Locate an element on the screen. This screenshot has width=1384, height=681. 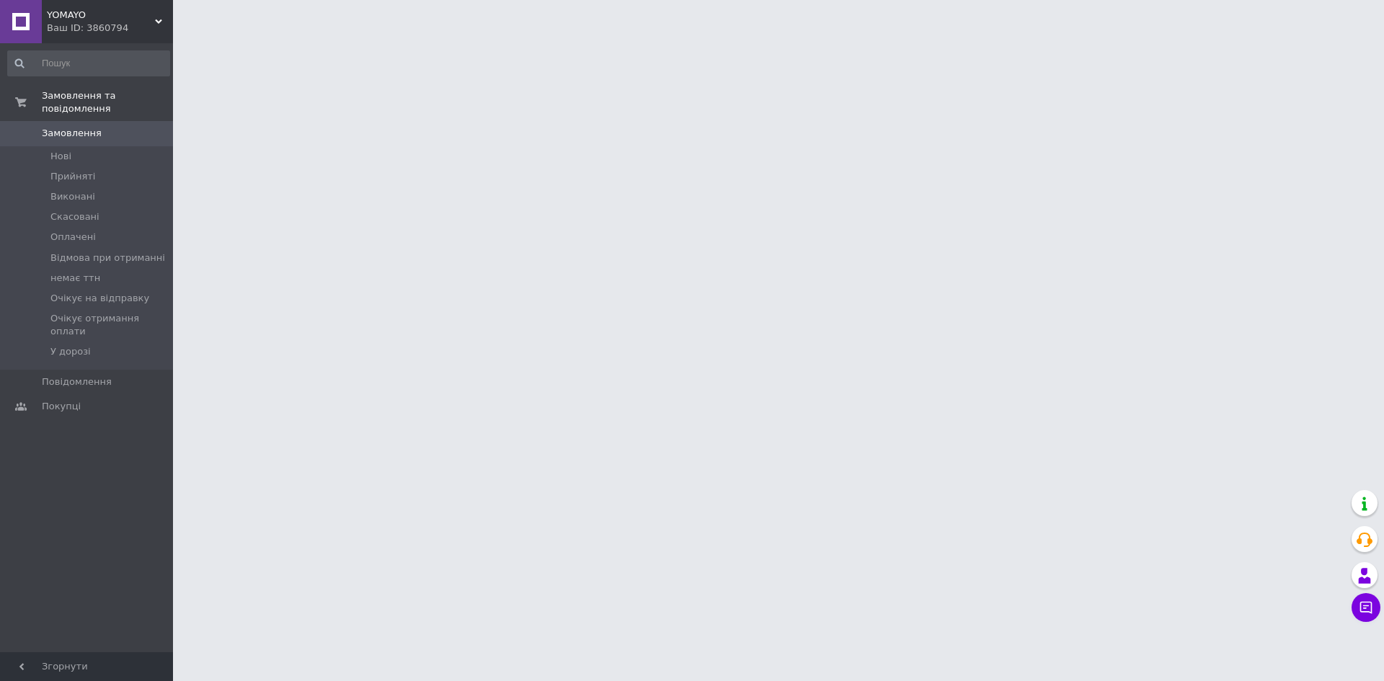
span: Покупці is located at coordinates (61, 407).